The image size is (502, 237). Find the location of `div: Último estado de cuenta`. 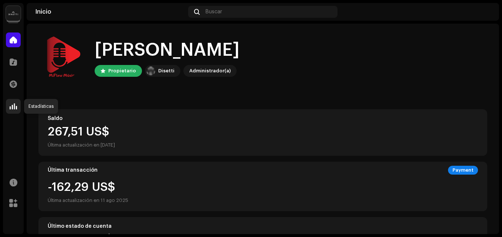

div: Último estado de cuenta is located at coordinates (263, 227).